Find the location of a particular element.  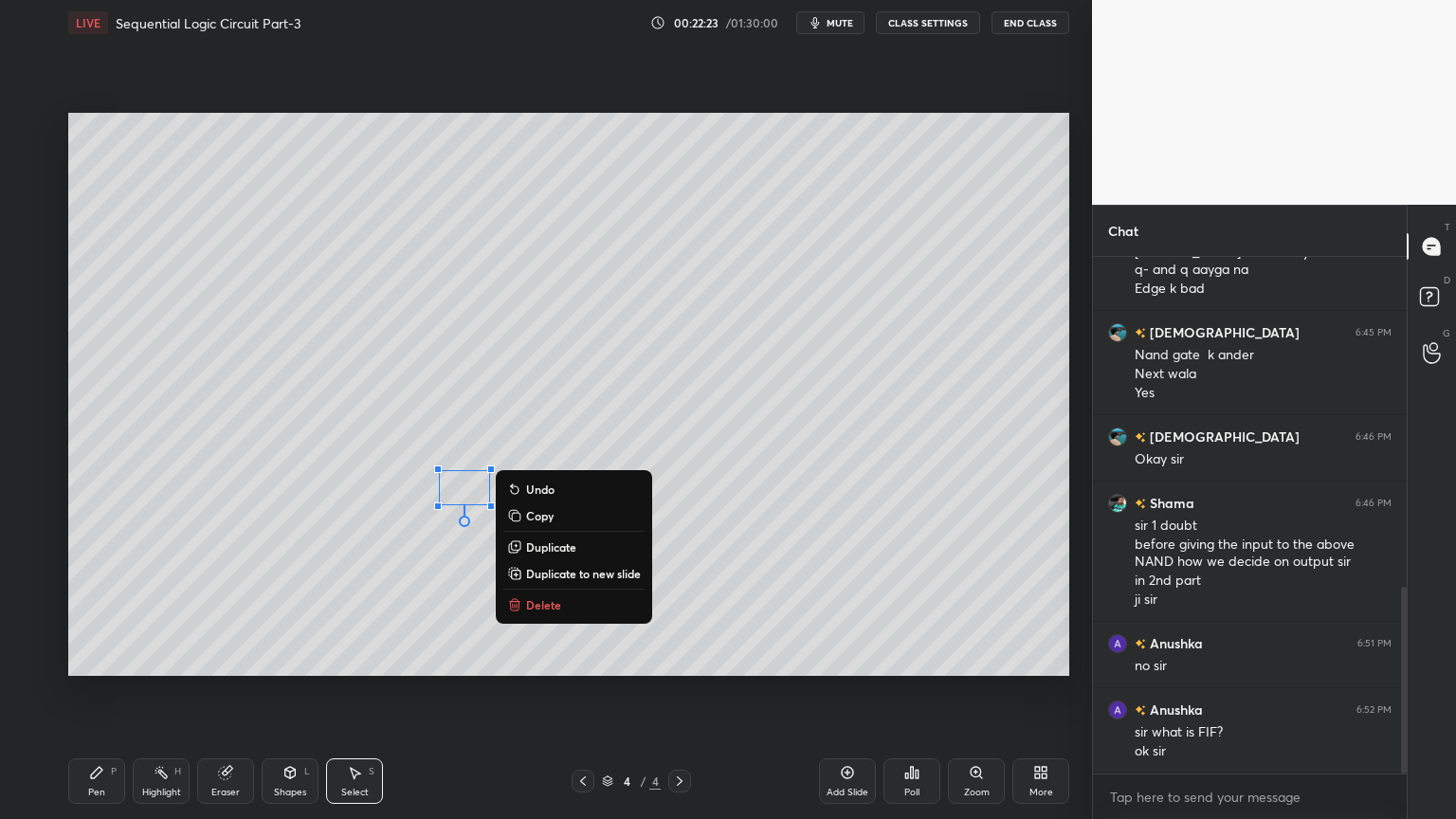

div: Pen is located at coordinates (96, 793).